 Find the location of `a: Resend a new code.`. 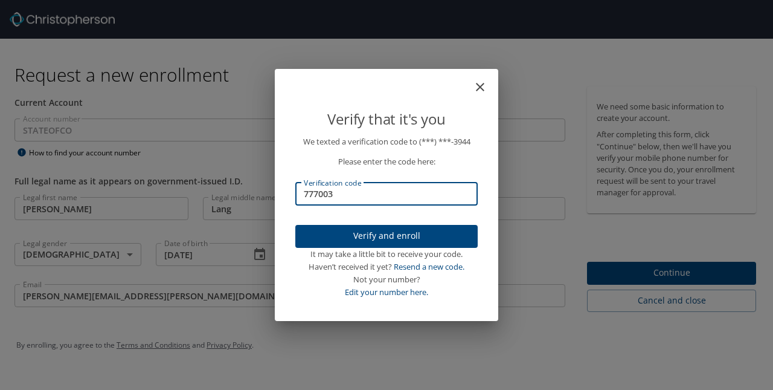

a: Resend a new code. is located at coordinates (429, 266).